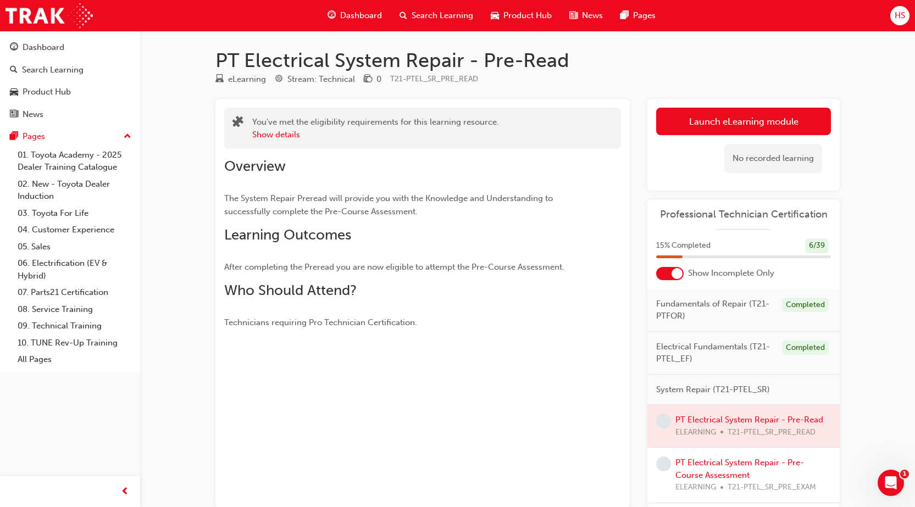  I want to click on img: Trak, so click(49, 15).